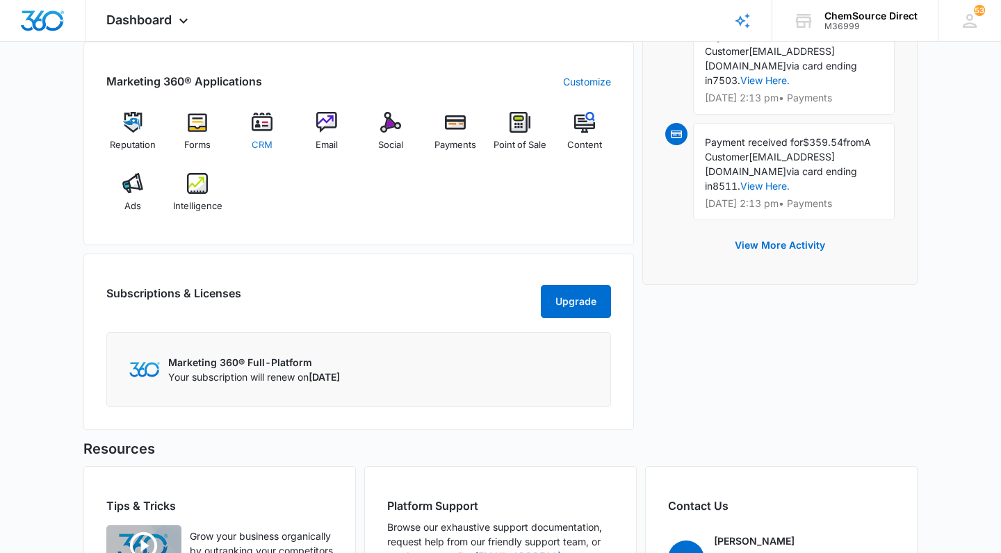  Describe the element at coordinates (326, 137) in the screenshot. I see `a: Email` at that location.